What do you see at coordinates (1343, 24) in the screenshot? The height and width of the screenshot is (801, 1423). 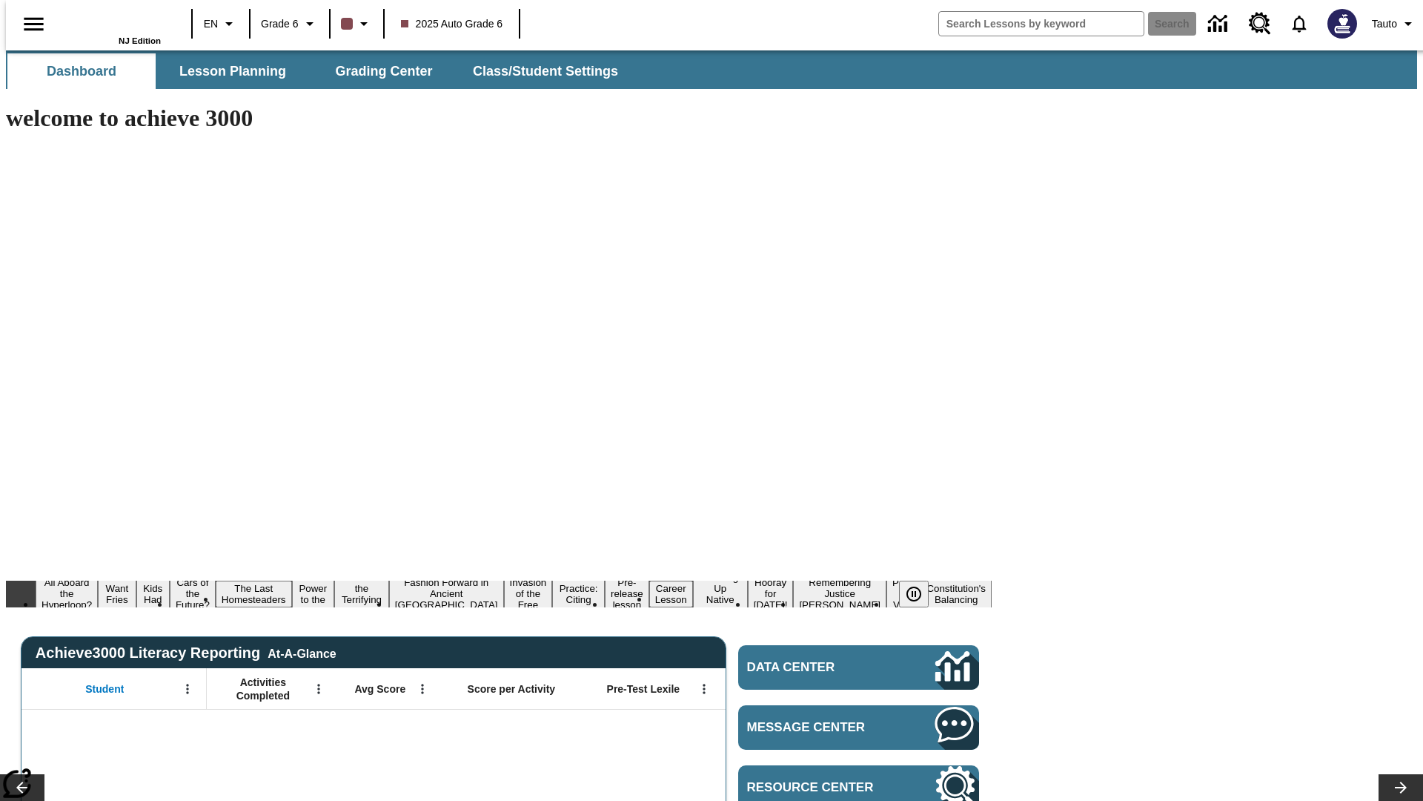 I see `img: Avatar` at bounding box center [1343, 24].